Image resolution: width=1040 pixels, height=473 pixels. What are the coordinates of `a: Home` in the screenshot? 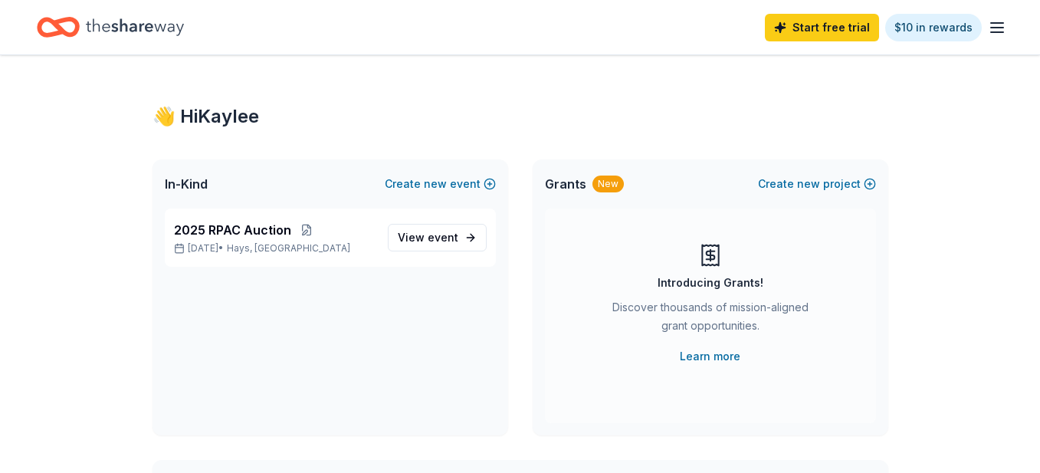 It's located at (110, 27).